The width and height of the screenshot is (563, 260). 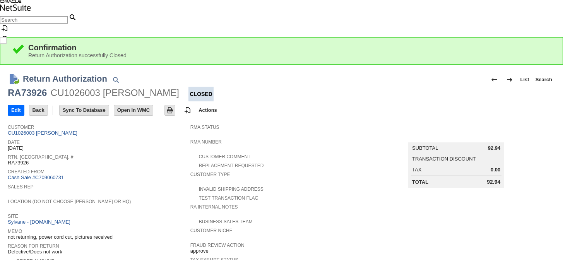 I want to click on input: Open In WMC, so click(x=134, y=110).